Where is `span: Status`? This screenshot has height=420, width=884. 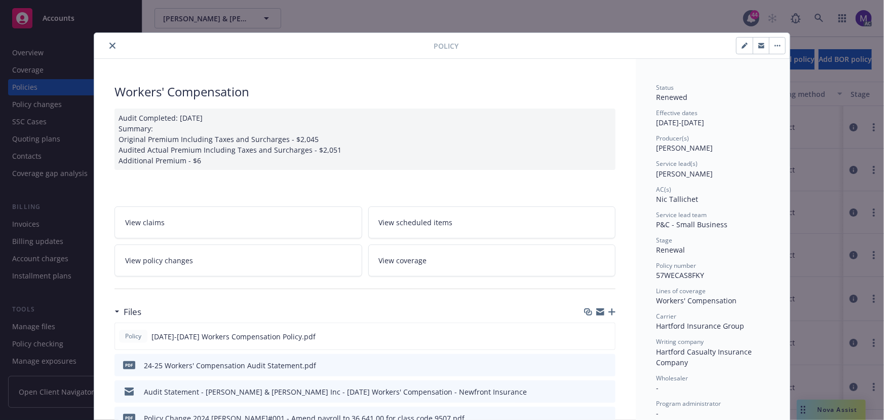 span: Status is located at coordinates (665, 87).